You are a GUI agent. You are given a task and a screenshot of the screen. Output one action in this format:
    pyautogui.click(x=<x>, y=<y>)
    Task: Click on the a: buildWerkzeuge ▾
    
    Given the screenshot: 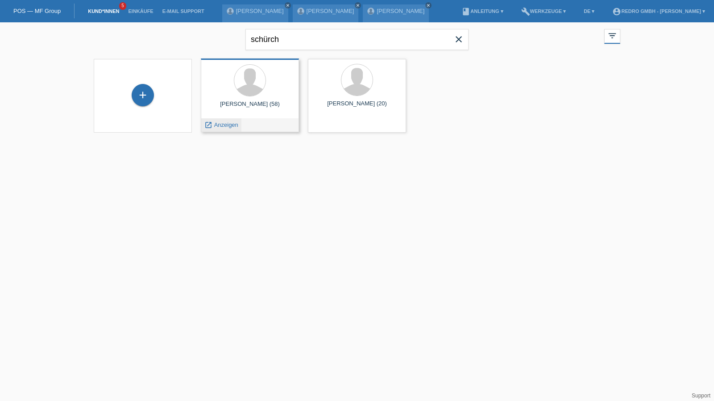 What is the action you would take?
    pyautogui.click(x=543, y=11)
    